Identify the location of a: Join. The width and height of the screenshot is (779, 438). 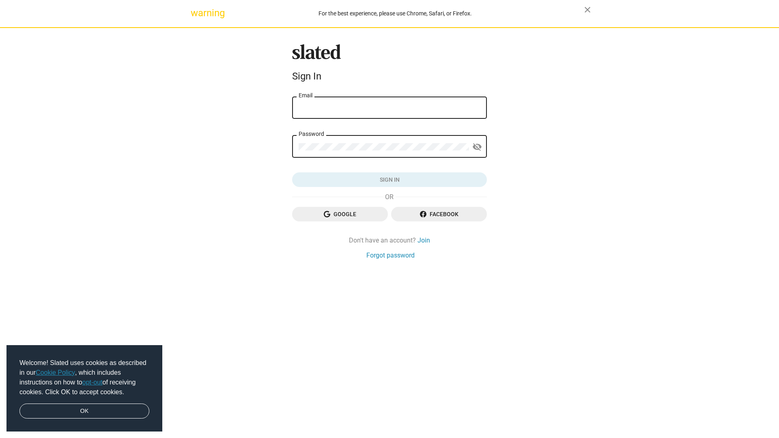
(423, 240).